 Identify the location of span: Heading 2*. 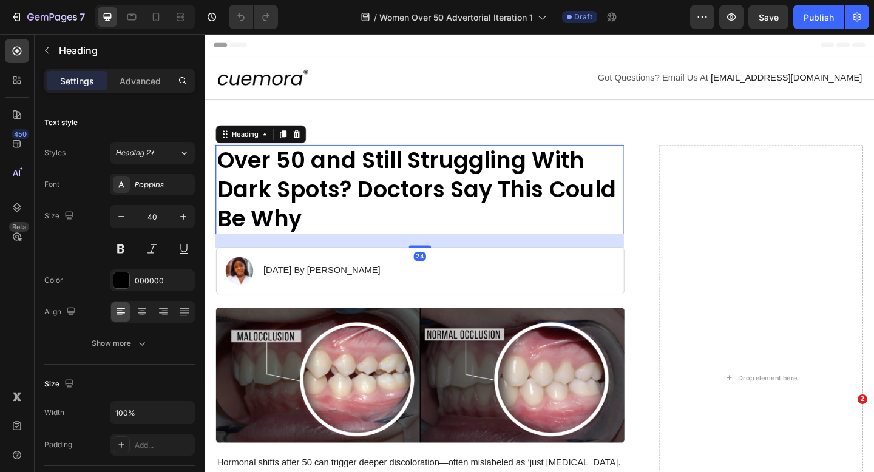
(135, 153).